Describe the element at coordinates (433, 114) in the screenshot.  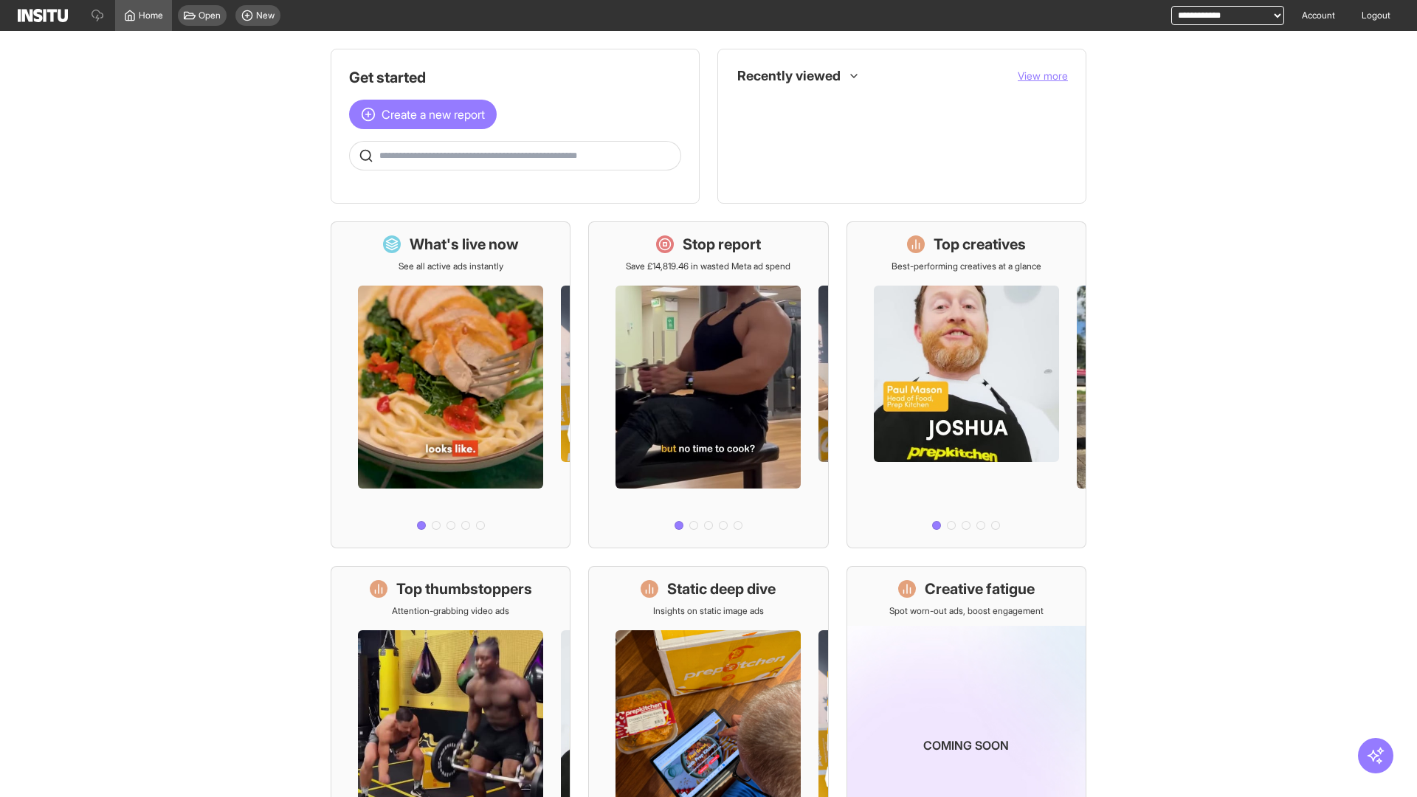
I see `span: Create a new report` at that location.